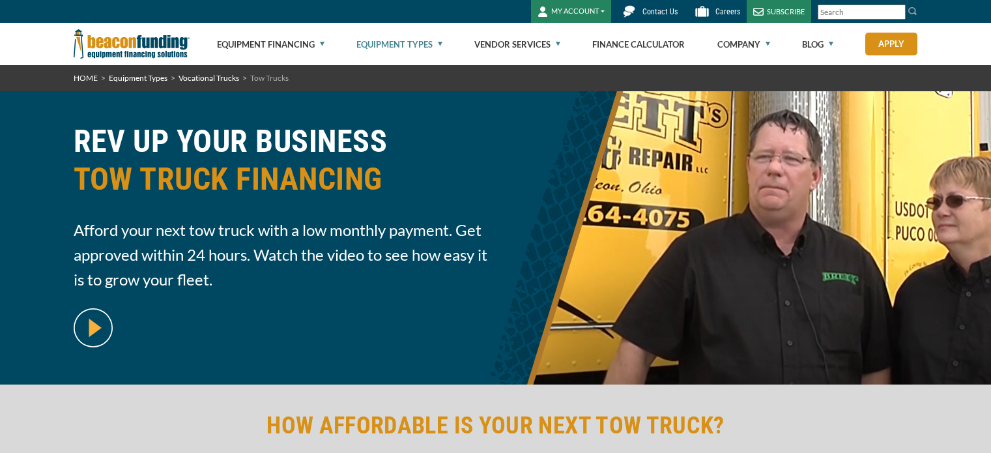 This screenshot has height=453, width=991. Describe the element at coordinates (639, 44) in the screenshot. I see `a: Finance Calculator` at that location.